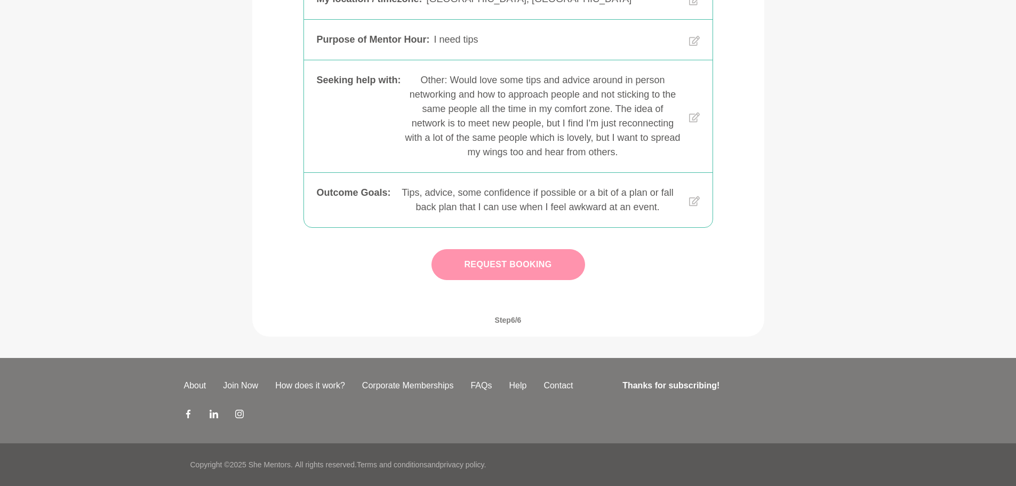  Describe the element at coordinates (508, 320) in the screenshot. I see `span: Step 6 / 6` at that location.